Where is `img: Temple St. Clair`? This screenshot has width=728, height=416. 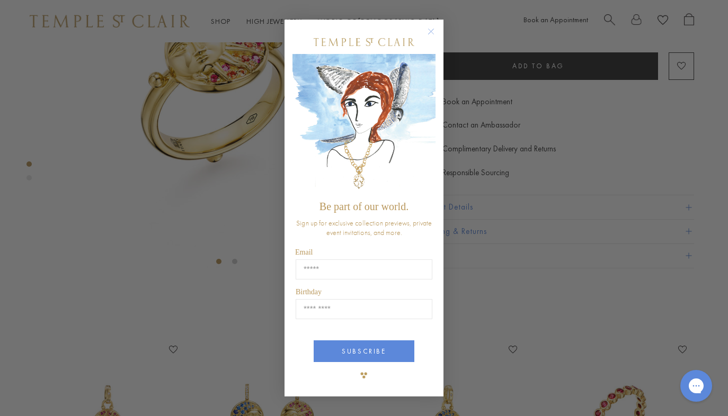 img: Temple St. Clair is located at coordinates (364, 42).